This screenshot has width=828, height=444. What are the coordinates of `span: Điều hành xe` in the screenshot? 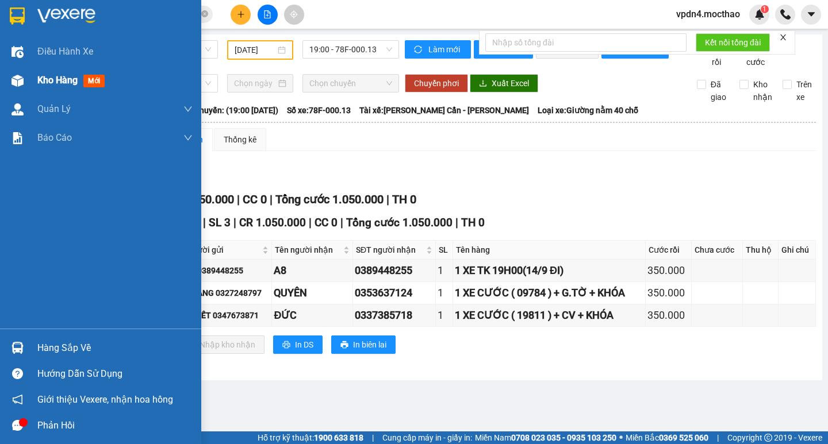 It's located at (65, 51).